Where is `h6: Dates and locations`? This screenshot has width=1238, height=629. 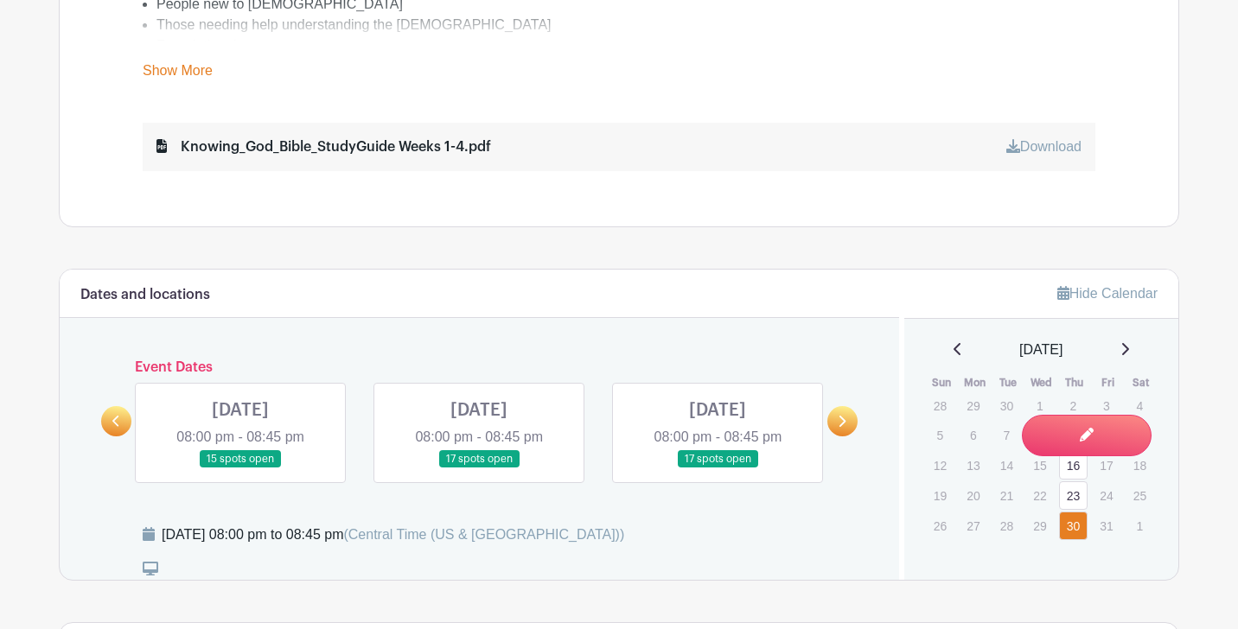 h6: Dates and locations is located at coordinates (145, 295).